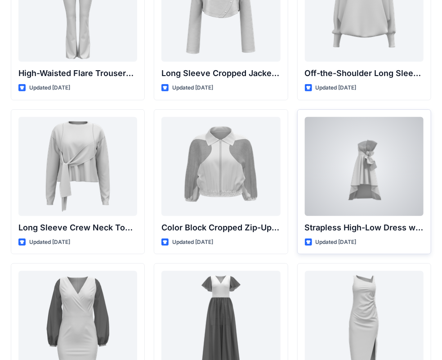 Image resolution: width=442 pixels, height=360 pixels. I want to click on a: Strapless High-Low Dress with Side Bow Detail, so click(364, 166).